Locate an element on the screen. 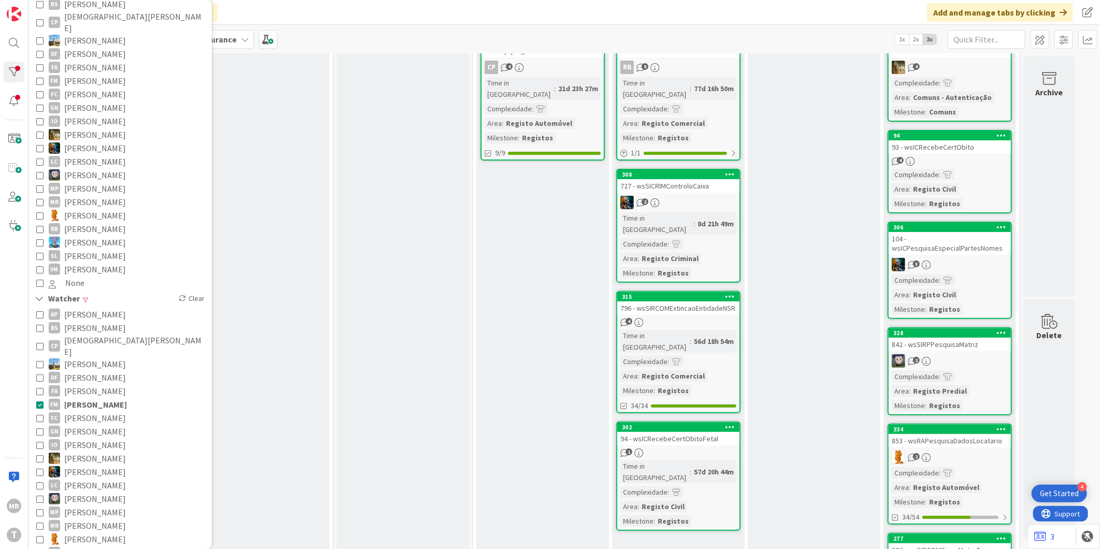  div: Comuns - Autenticação is located at coordinates (952, 97).